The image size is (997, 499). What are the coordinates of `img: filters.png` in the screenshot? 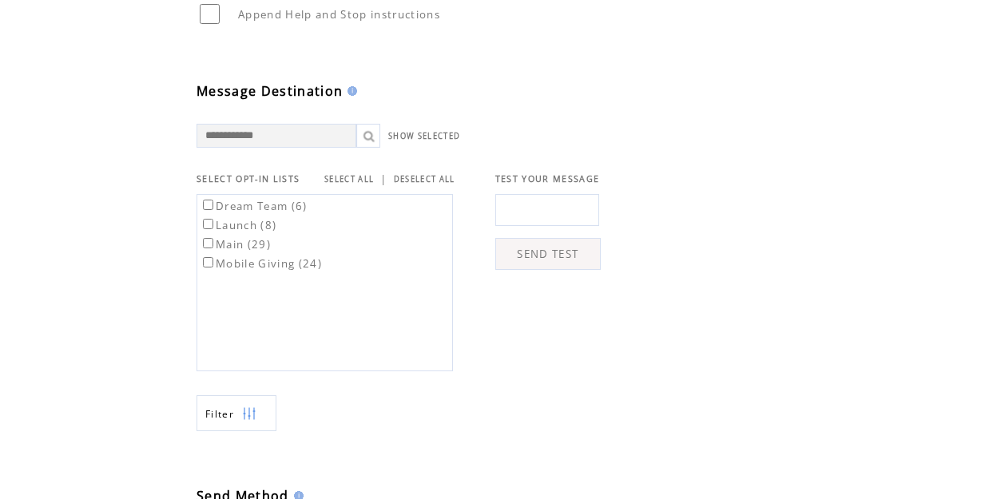 It's located at (249, 414).